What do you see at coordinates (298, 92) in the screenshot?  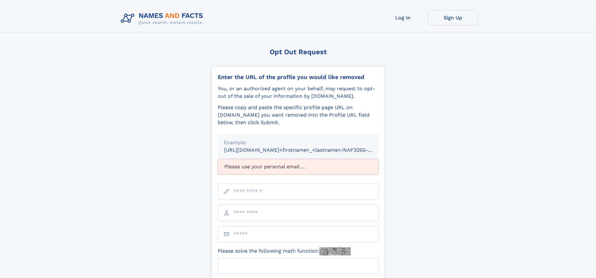 I see `div: You, or an authorized agent on your behalf, may request to opt-out of the sale of your informatio...` at bounding box center [298, 92].